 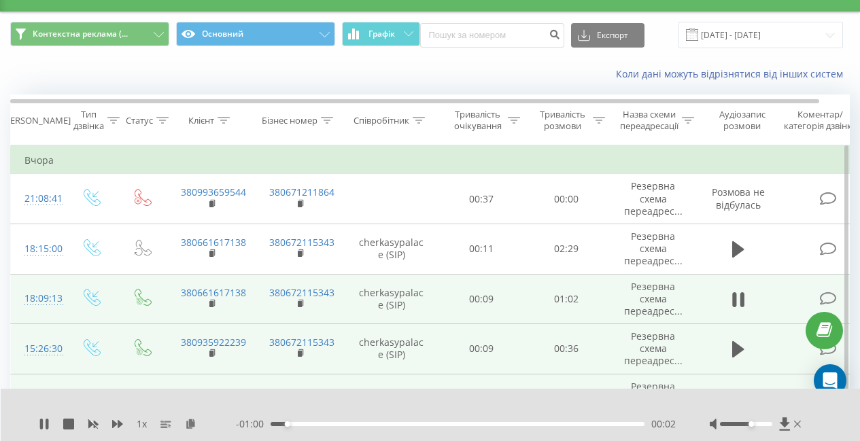 What do you see at coordinates (481, 399) in the screenshot?
I see `td: 00:06` at bounding box center [481, 399].